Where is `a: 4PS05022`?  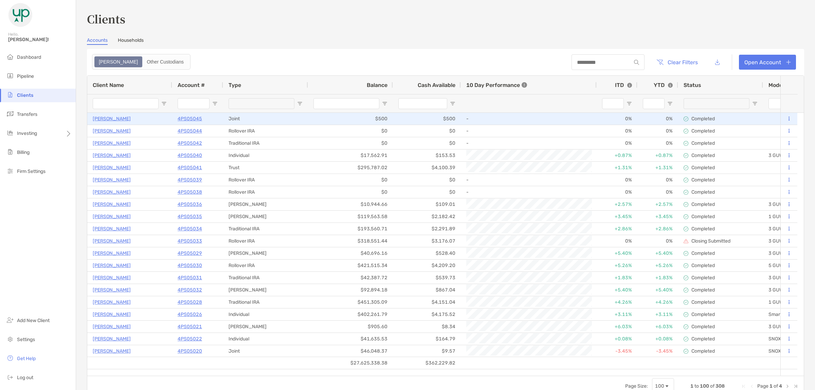 a: 4PS05022 is located at coordinates (190, 339).